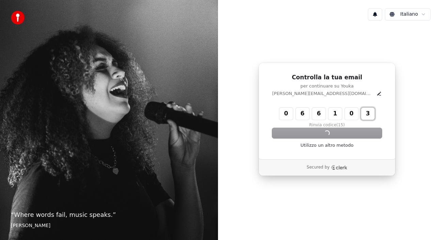 The height and width of the screenshot is (240, 436). I want to click on input: Enter verification code, so click(334, 114).